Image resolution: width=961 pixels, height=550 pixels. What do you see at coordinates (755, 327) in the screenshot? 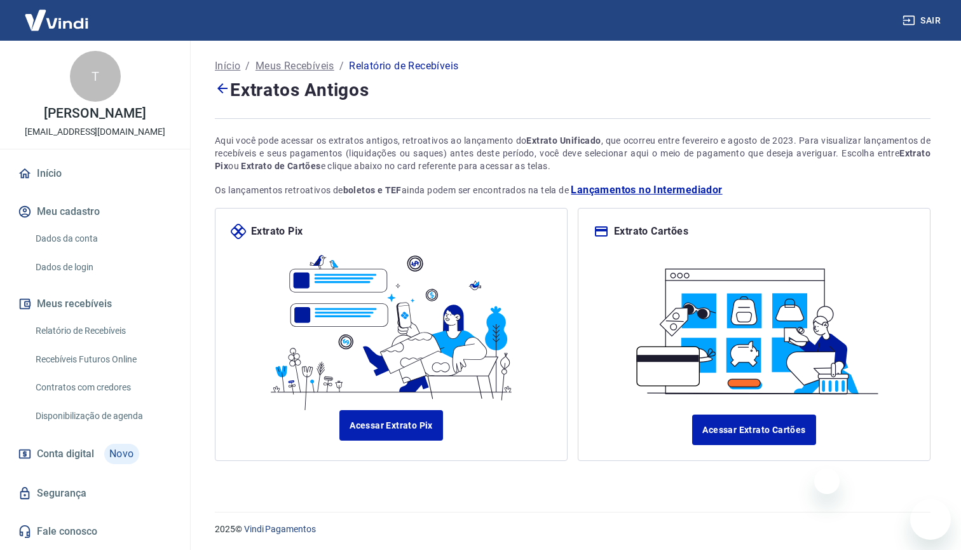
I see `img: ilustracard.1447bf24807628a904eb562bb34ea6f9.svg` at bounding box center [755, 327].